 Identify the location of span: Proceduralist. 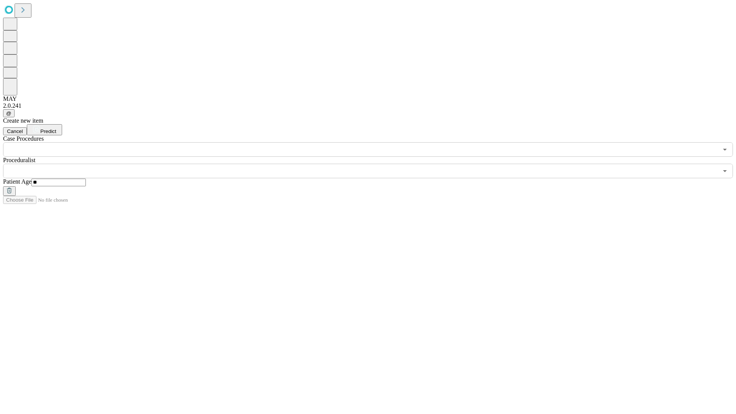
(19, 160).